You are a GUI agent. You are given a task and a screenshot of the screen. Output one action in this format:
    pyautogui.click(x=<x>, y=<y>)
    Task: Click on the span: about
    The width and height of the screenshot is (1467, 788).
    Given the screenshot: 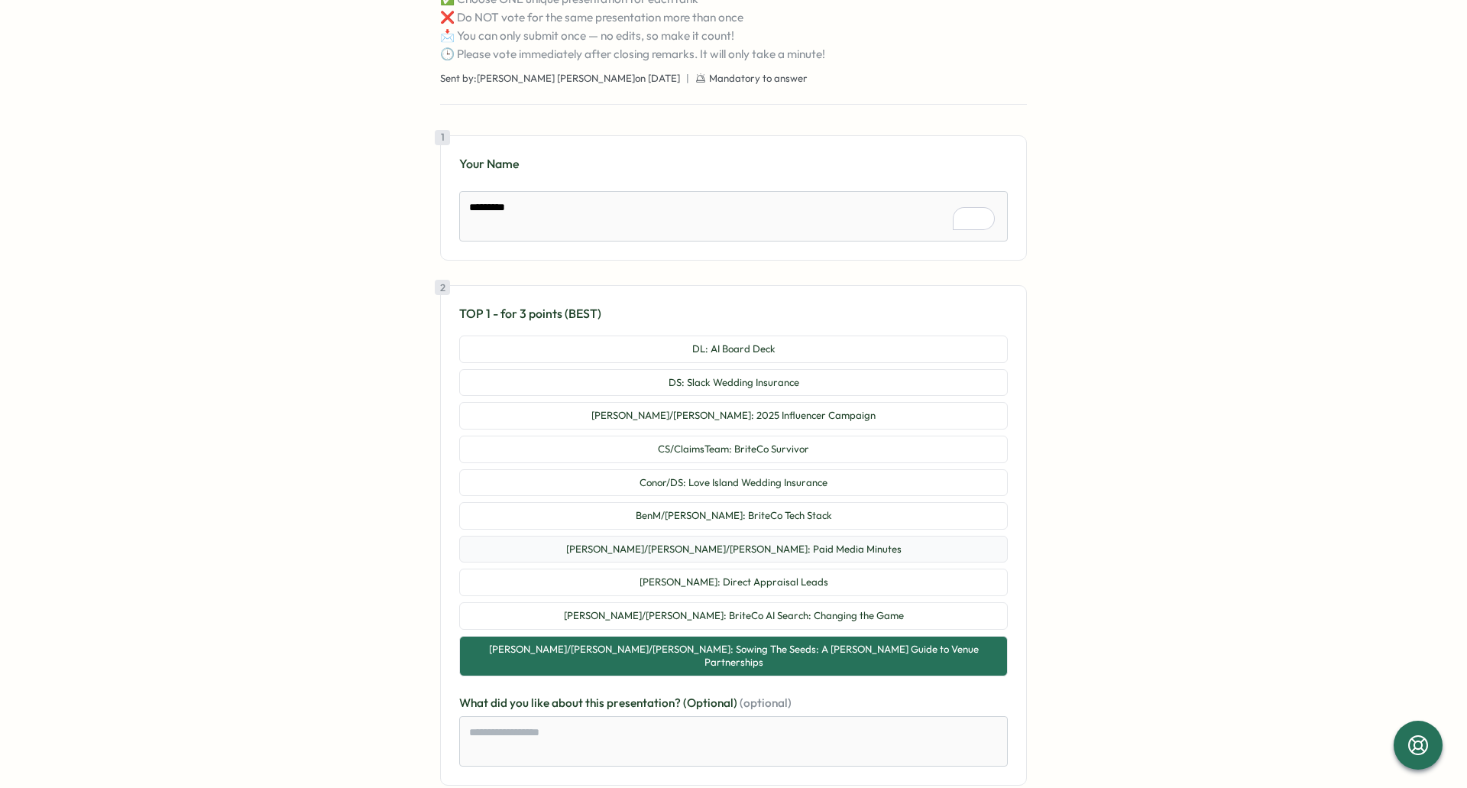 What is the action you would take?
    pyautogui.click(x=568, y=702)
    